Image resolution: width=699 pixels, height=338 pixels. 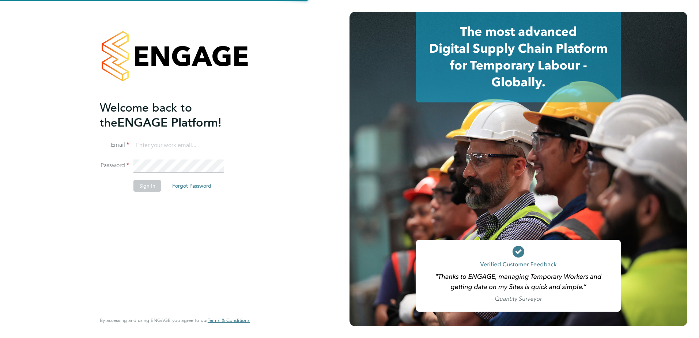 I want to click on span: Terms & Conditions, so click(x=229, y=320).